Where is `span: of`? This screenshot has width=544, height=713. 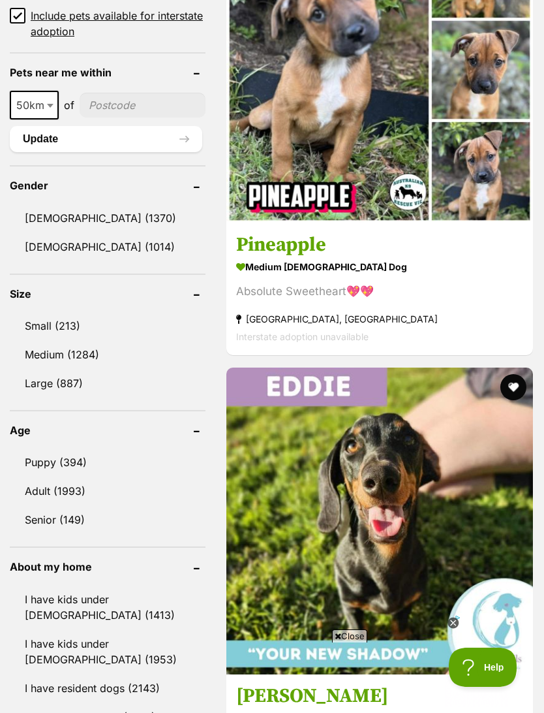
span: of is located at coordinates (69, 105).